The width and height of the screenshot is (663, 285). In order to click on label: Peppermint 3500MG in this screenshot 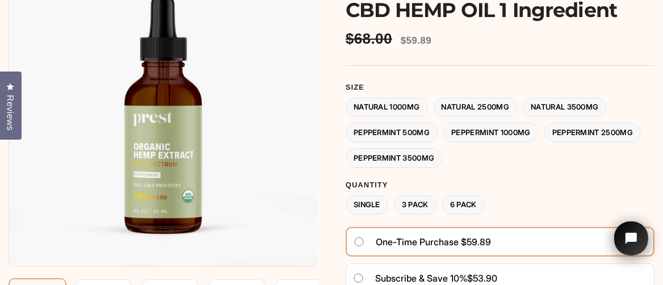, I will do `click(394, 158)`.